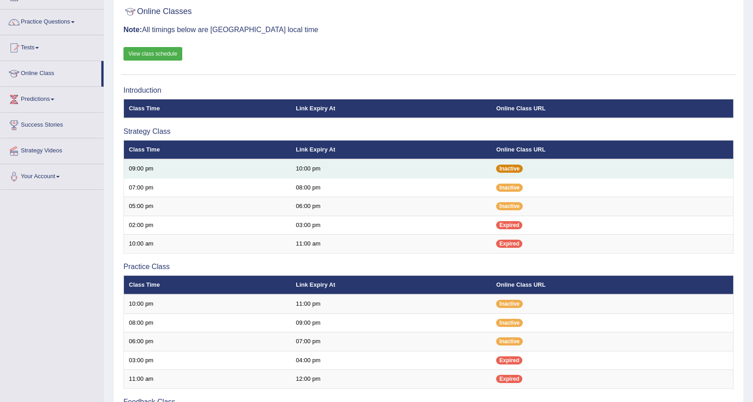  What do you see at coordinates (391, 304) in the screenshot?
I see `td: 11:00 pm` at bounding box center [391, 304].